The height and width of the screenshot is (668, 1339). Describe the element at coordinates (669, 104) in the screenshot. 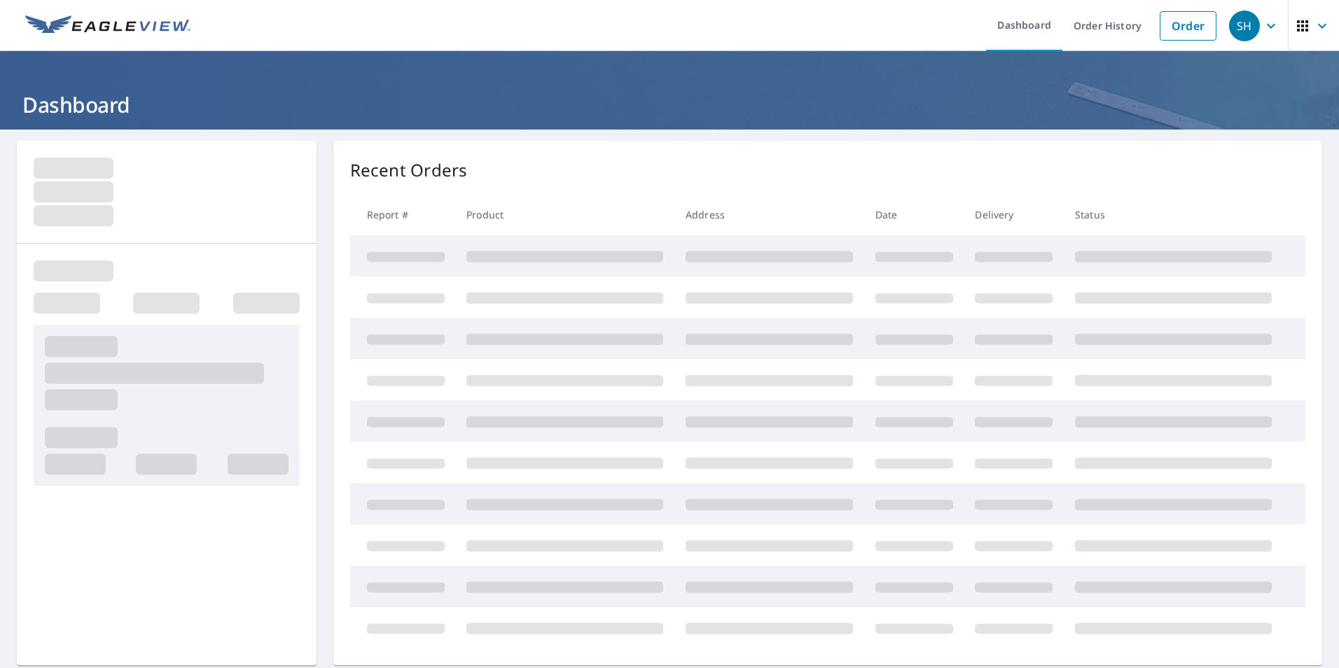

I see `h1: Dashboard` at that location.